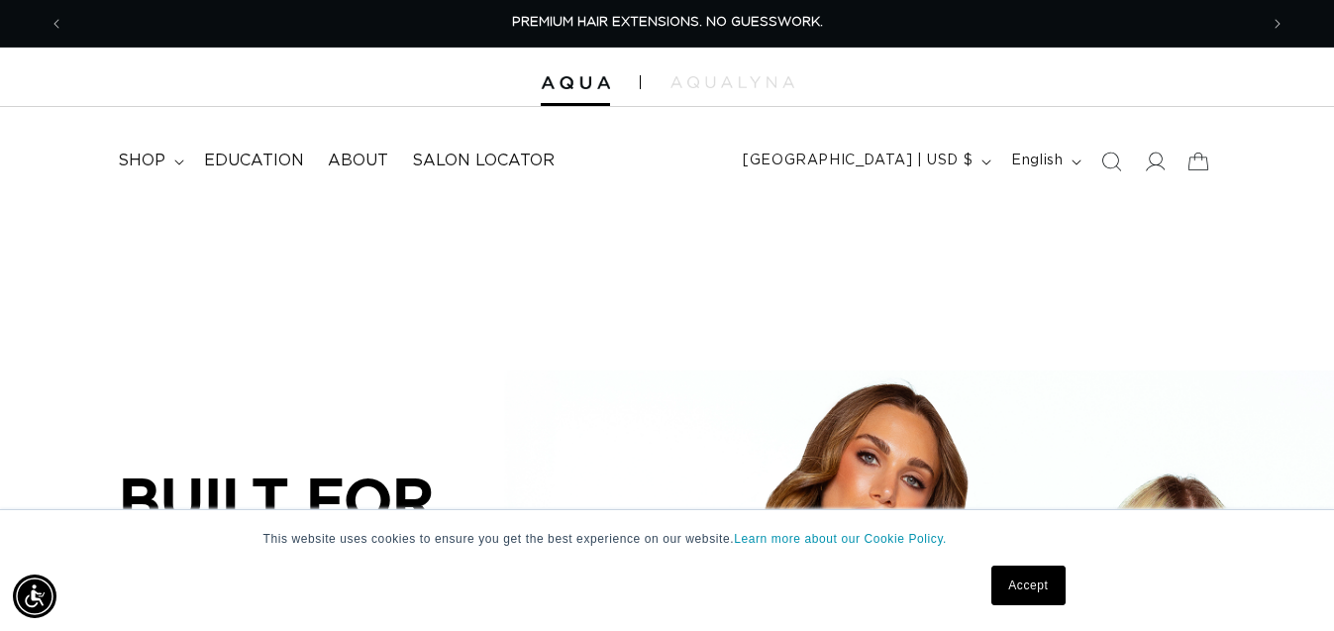 Image resolution: width=1334 pixels, height=631 pixels. I want to click on button: Next announcement, so click(1278, 24).